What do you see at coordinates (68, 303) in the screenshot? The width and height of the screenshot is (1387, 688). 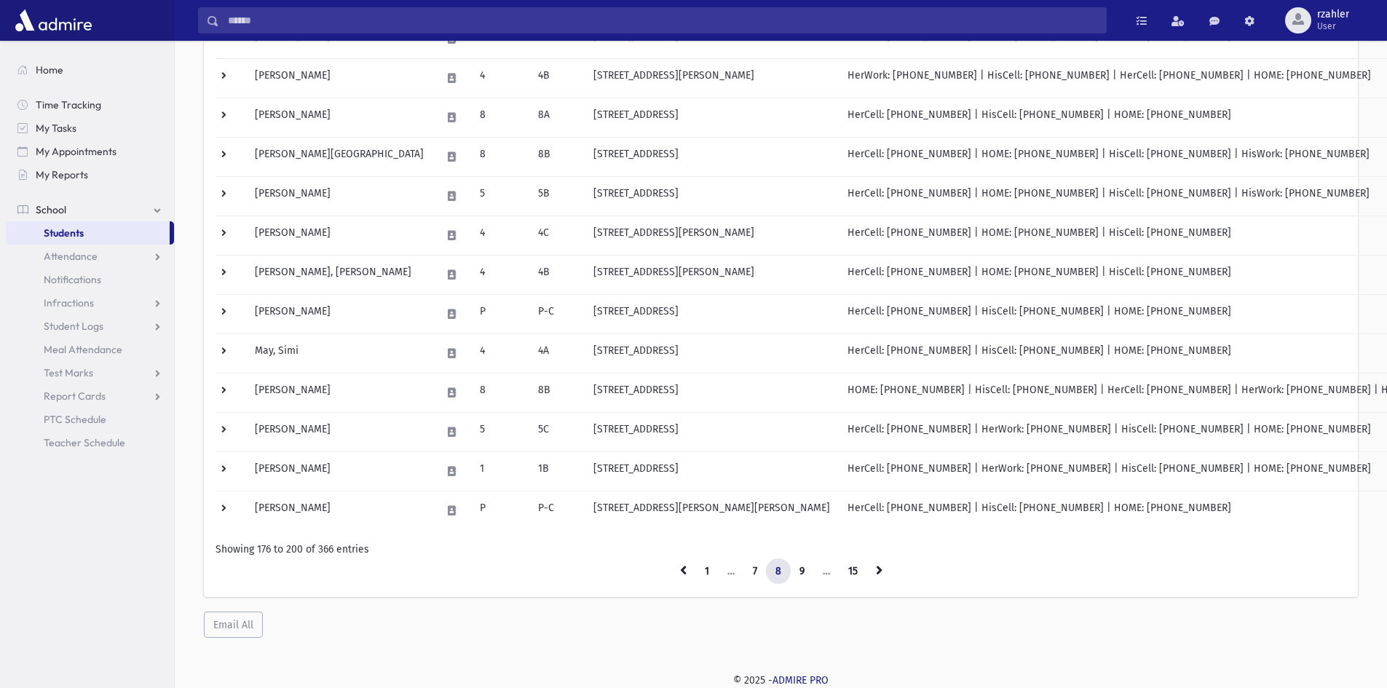 I see `span: Infractions` at bounding box center [68, 303].